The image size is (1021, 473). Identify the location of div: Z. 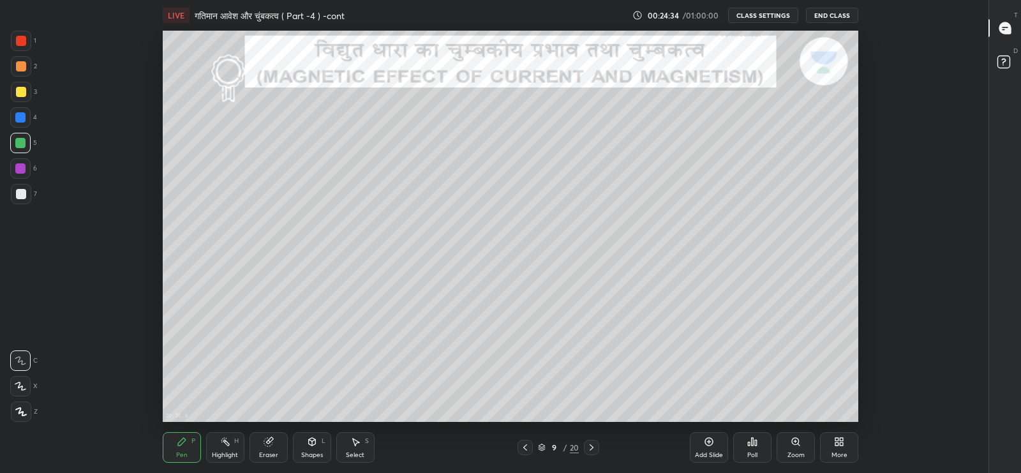
(24, 411).